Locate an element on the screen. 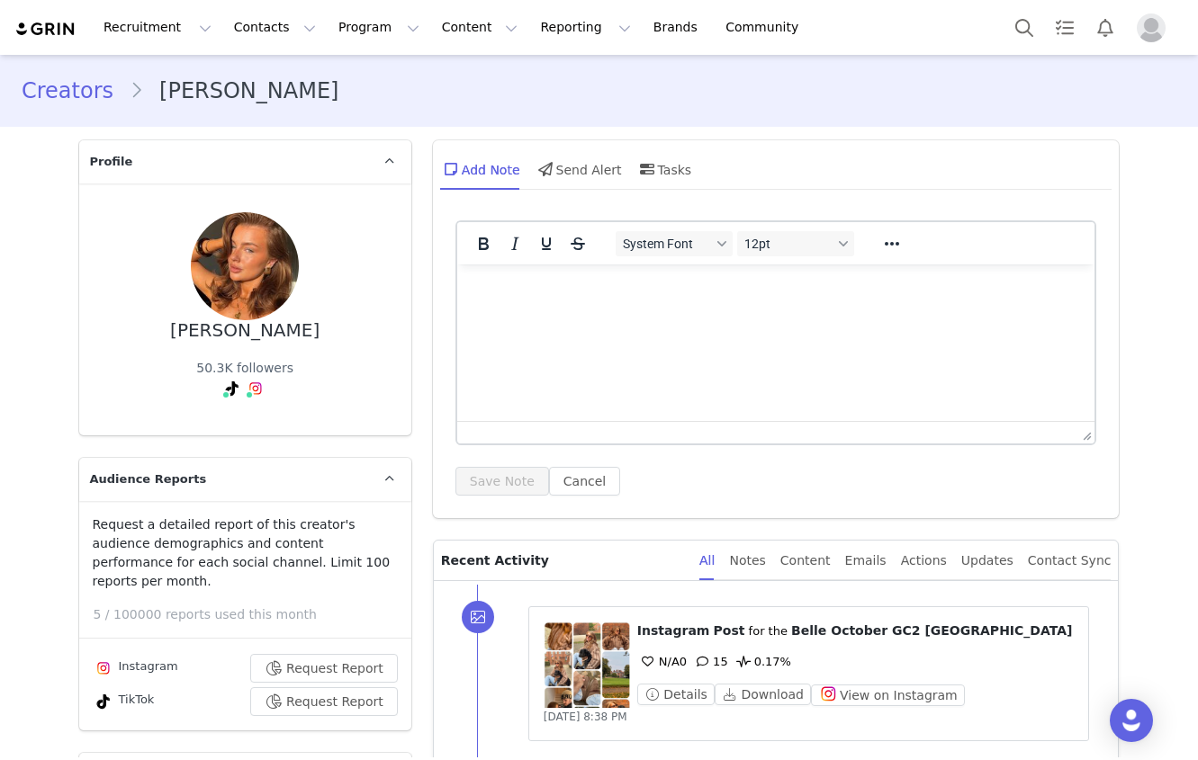  span: Instagram is located at coordinates (673, 631).